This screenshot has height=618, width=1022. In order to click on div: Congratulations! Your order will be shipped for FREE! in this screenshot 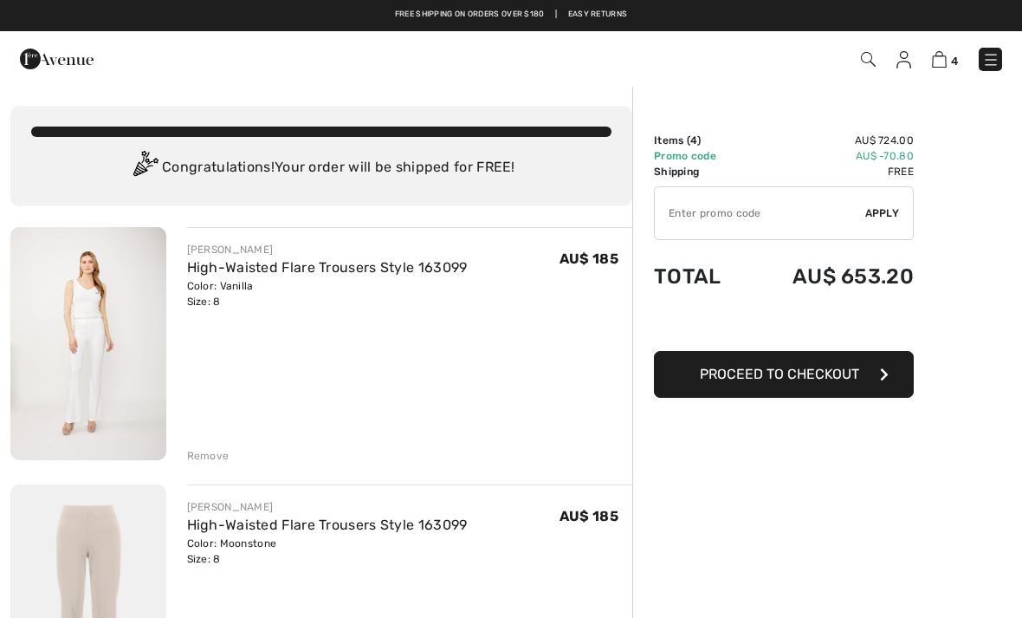, I will do `click(321, 168)`.